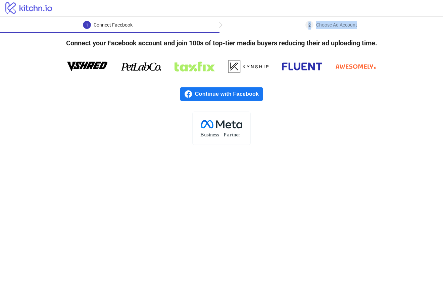 The height and width of the screenshot is (299, 443). What do you see at coordinates (231, 134) in the screenshot?
I see `tspan: r` at bounding box center [231, 134].